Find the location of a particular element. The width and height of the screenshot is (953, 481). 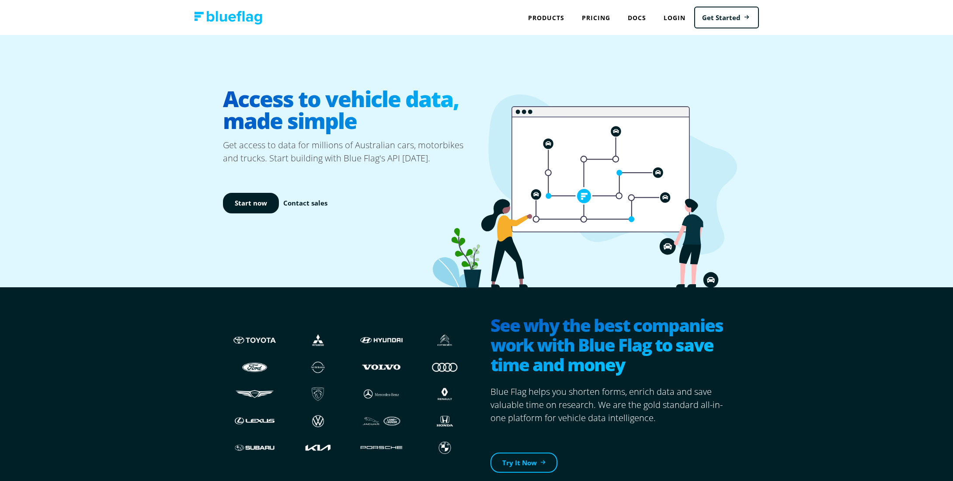

img: Blue Flag logo is located at coordinates (228, 17).